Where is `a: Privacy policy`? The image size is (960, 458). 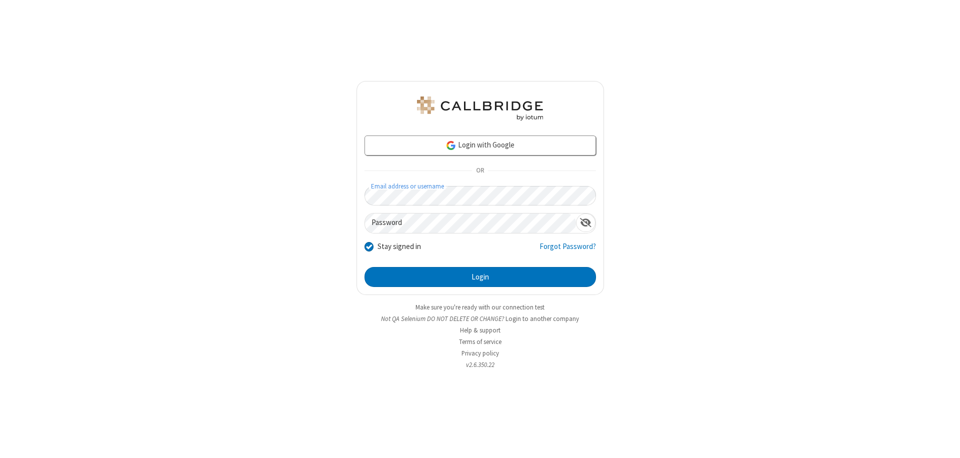 a: Privacy policy is located at coordinates (480, 353).